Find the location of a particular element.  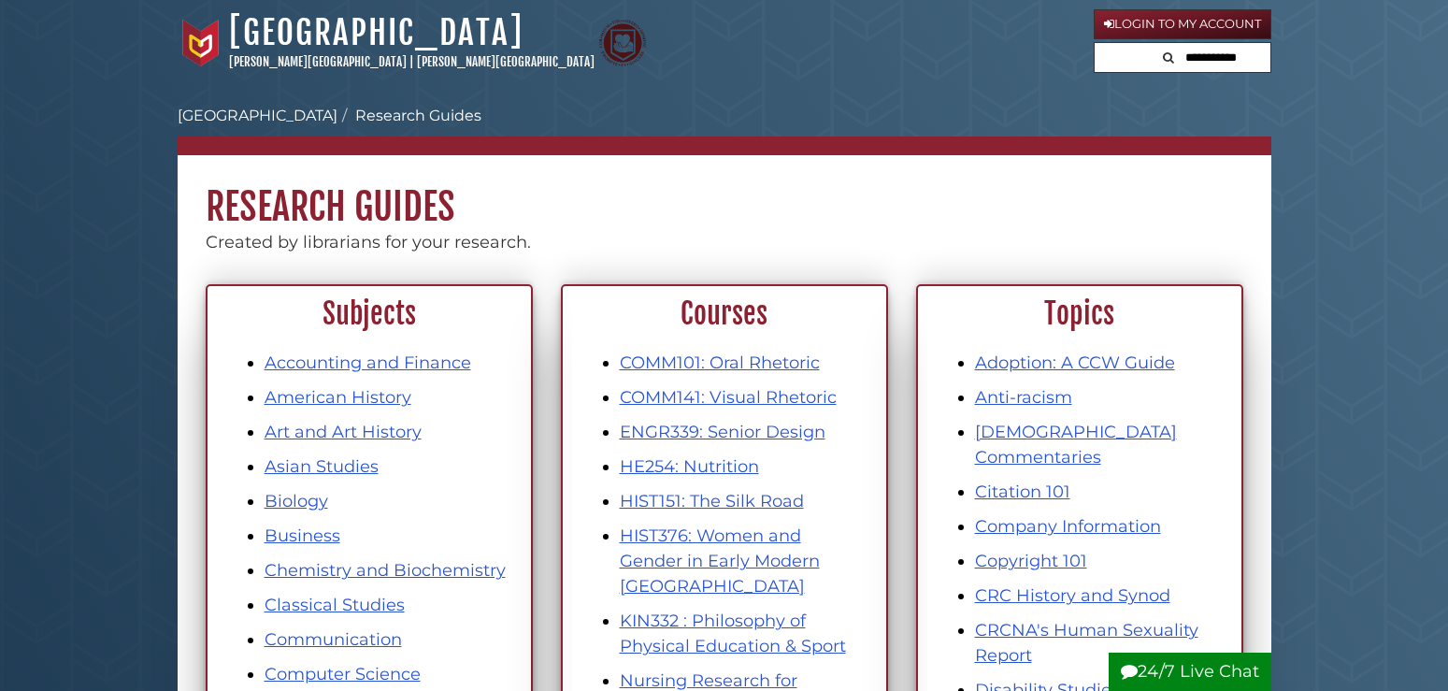

img: Calvin Theological Seminary is located at coordinates (623, 43).